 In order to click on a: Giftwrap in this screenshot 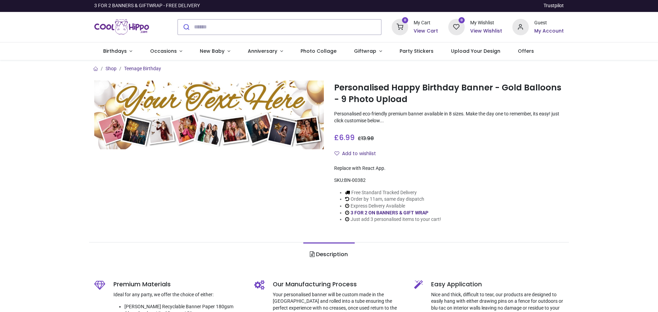, I will do `click(368, 51)`.